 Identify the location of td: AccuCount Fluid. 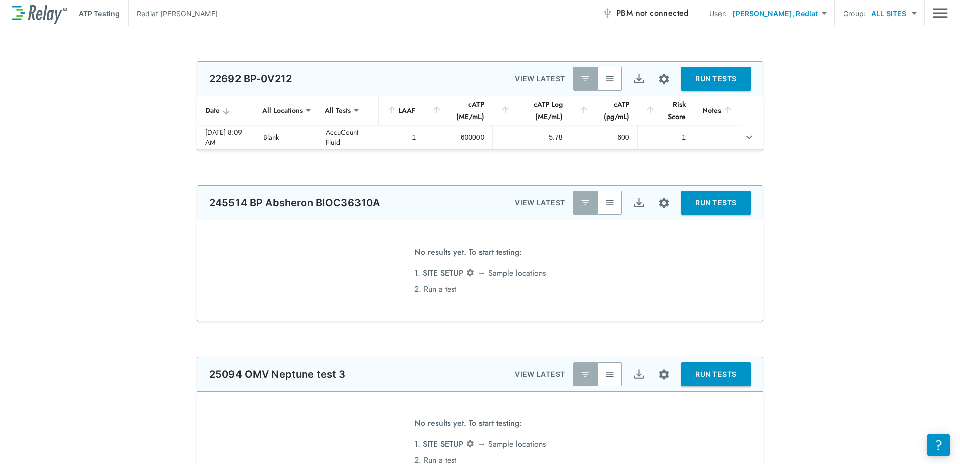
(349, 137).